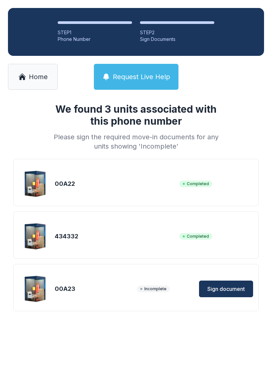 The width and height of the screenshot is (272, 376). Describe the element at coordinates (226, 289) in the screenshot. I see `span: Sign document` at that location.